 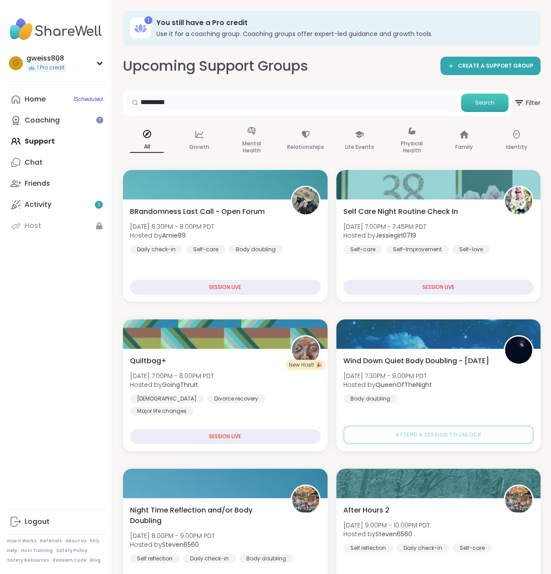 I want to click on img: GoingThruIt, so click(x=306, y=350).